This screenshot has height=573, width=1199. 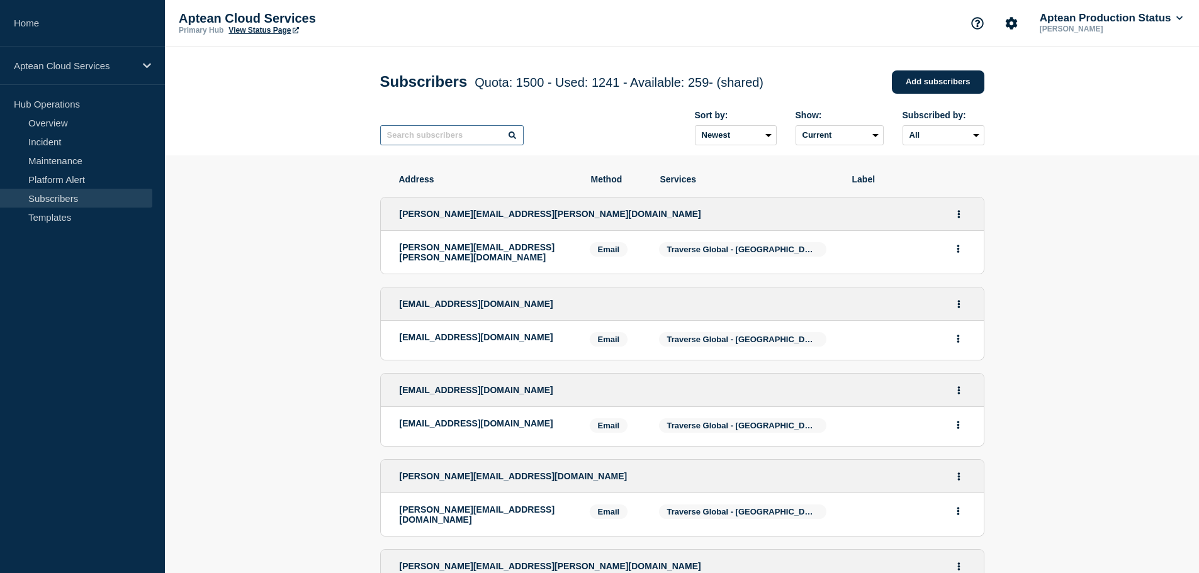 I want to click on span: Address, so click(x=485, y=179).